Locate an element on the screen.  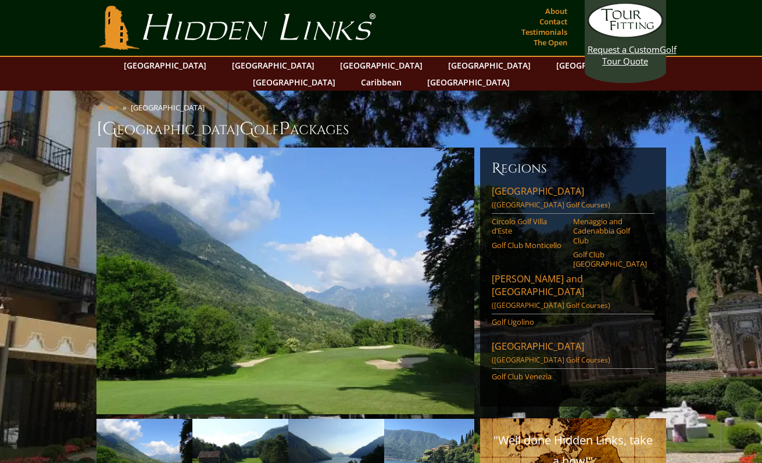
a: Request a CustomGolf Tour Quote is located at coordinates (626, 35).